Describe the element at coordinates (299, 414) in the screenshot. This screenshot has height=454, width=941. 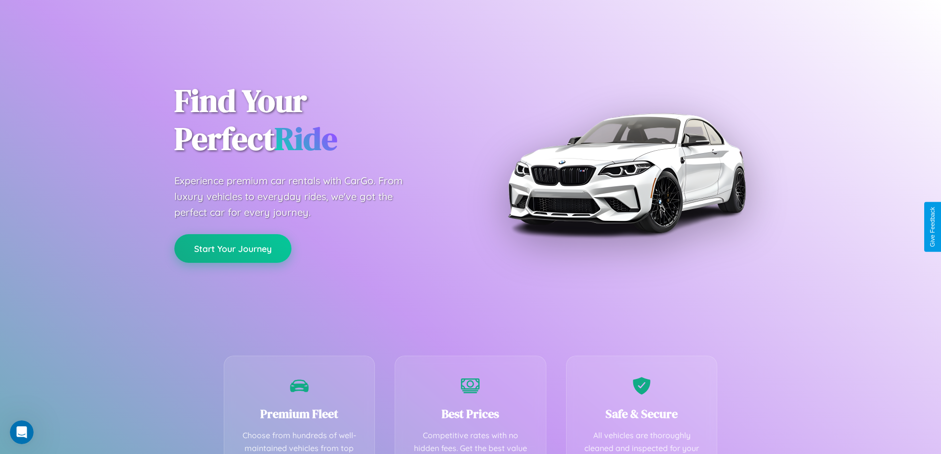
I see `h3: Premium Fleet` at that location.